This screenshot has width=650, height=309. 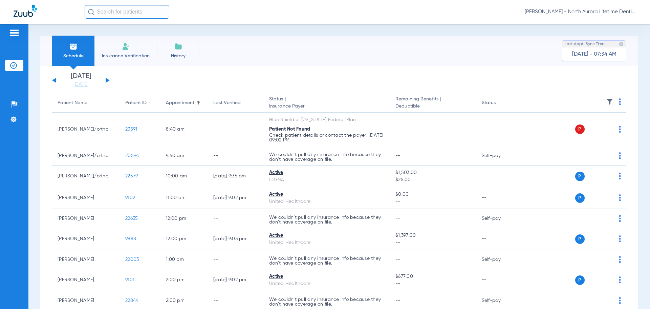 What do you see at coordinates (130, 279) in the screenshot?
I see `span: 9101` at bounding box center [130, 279].